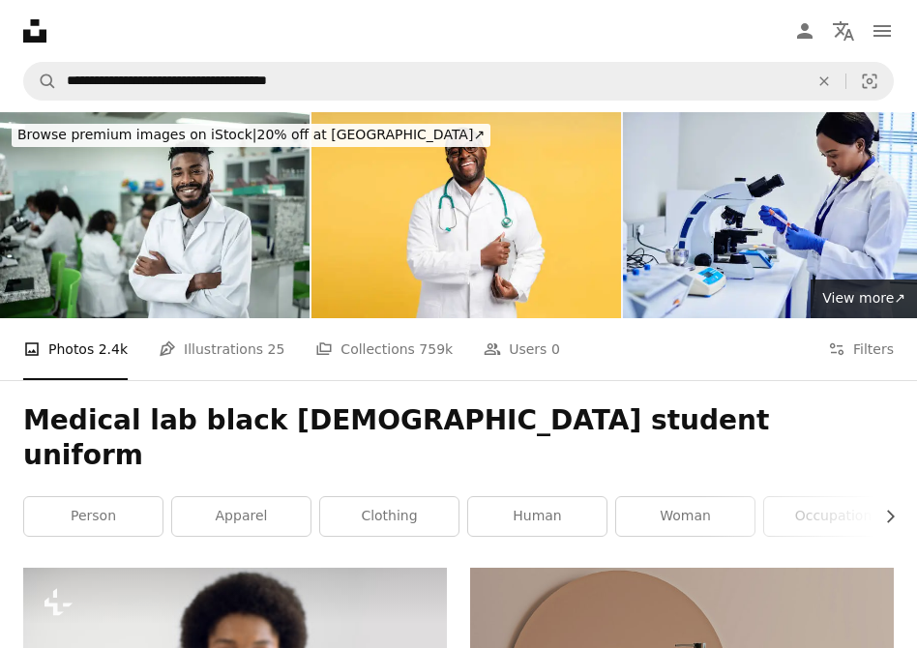 Image resolution: width=917 pixels, height=648 pixels. I want to click on a: Log in / Sign up, so click(805, 31).